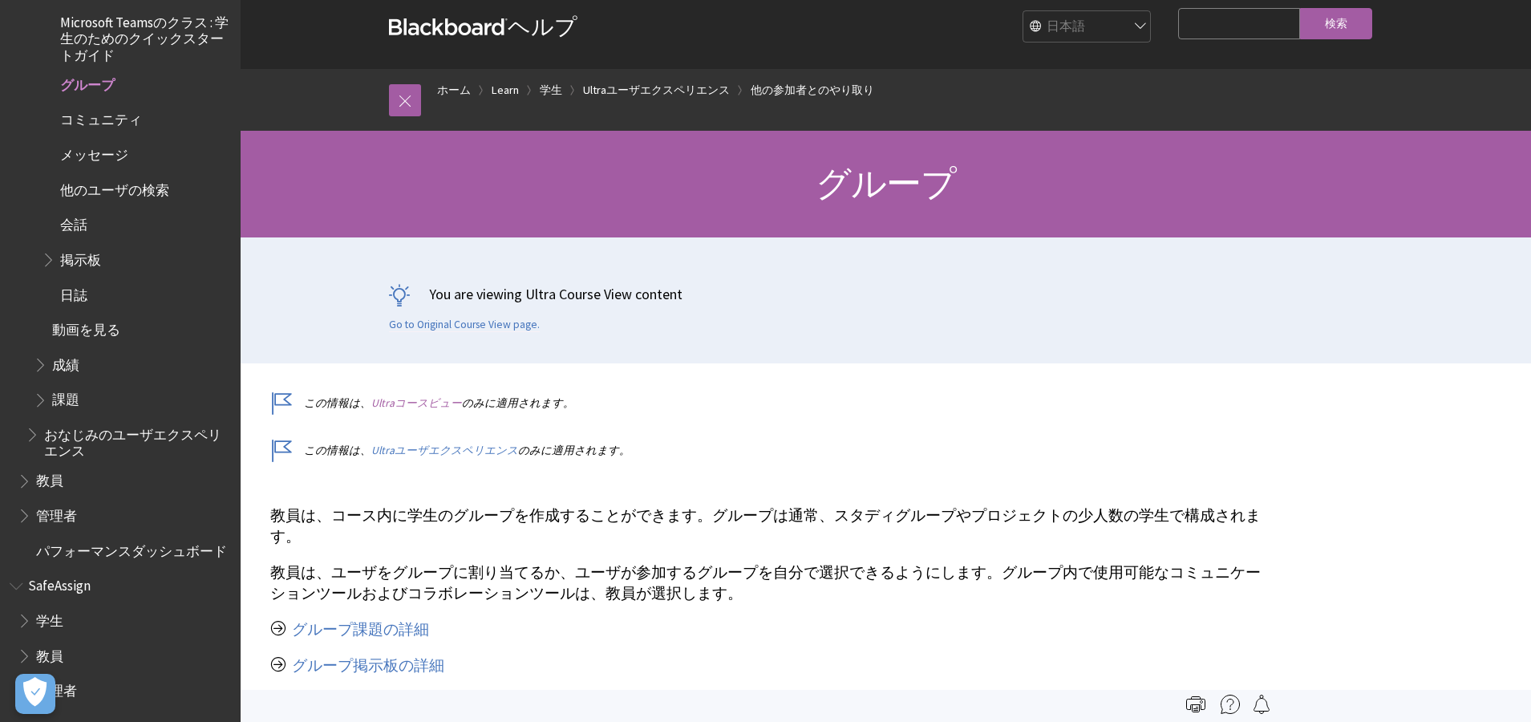  I want to click on img: Print, so click(1196, 704).